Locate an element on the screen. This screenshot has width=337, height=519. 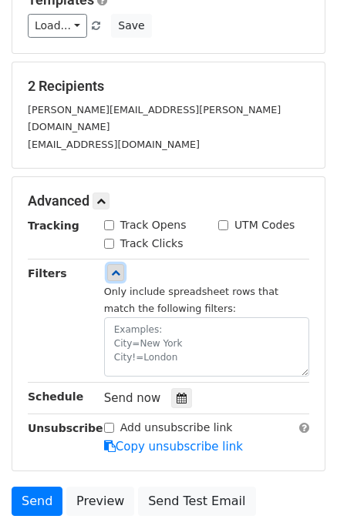
a: Send is located at coordinates (37, 502).